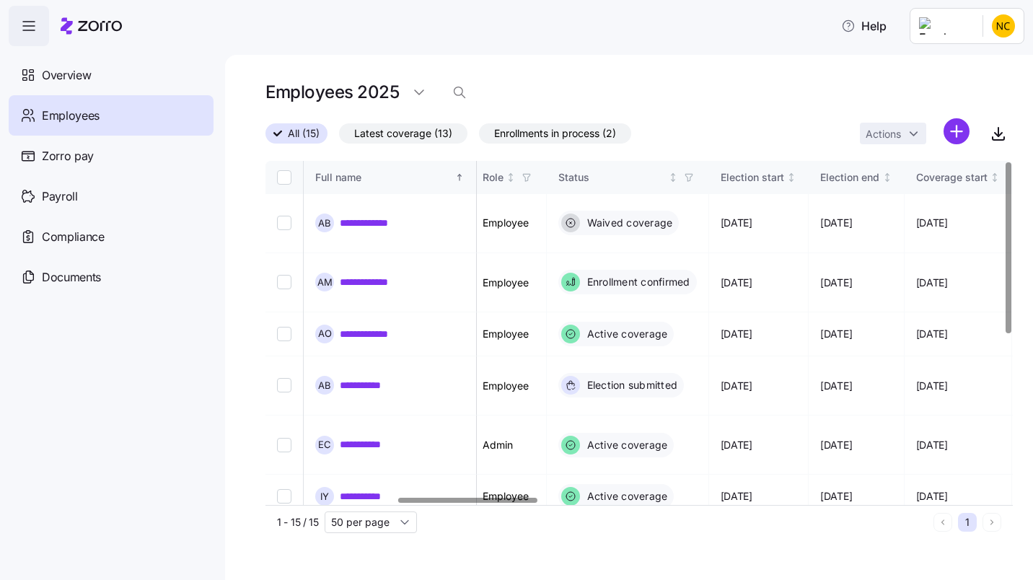 The image size is (1033, 580). What do you see at coordinates (111, 156) in the screenshot?
I see `a: Zorro pay` at bounding box center [111, 156].